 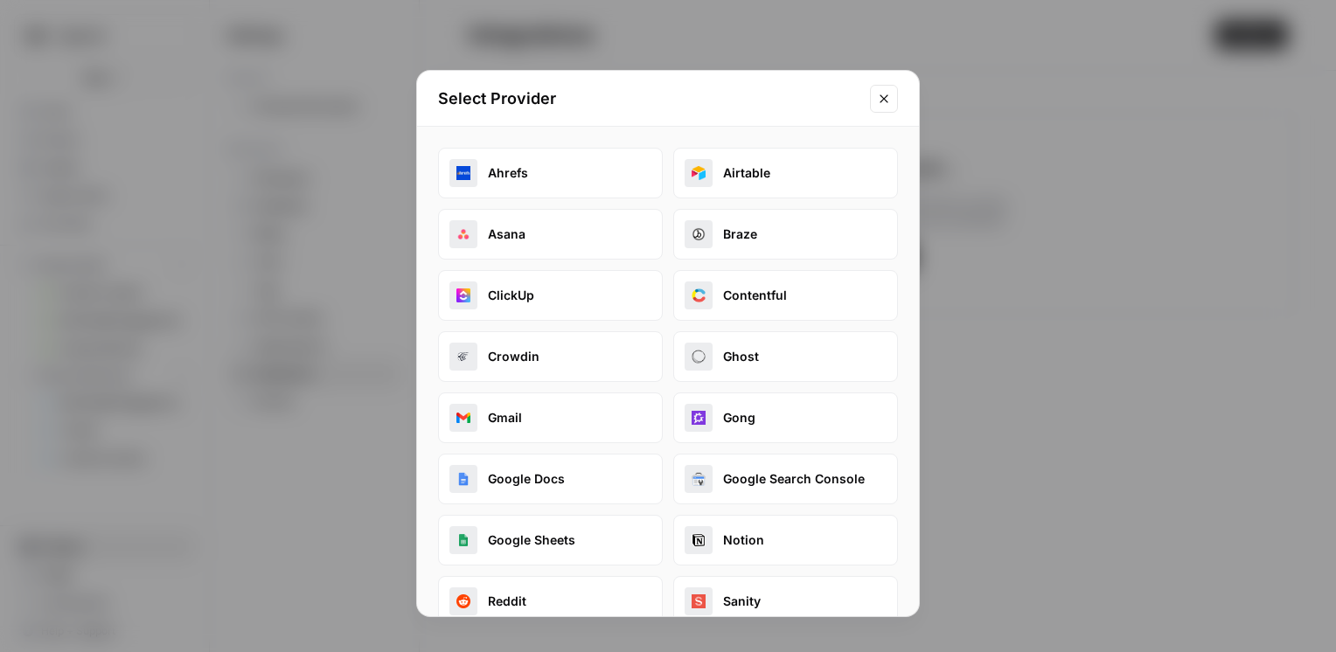 I want to click on button: sanitySanity, so click(x=785, y=601).